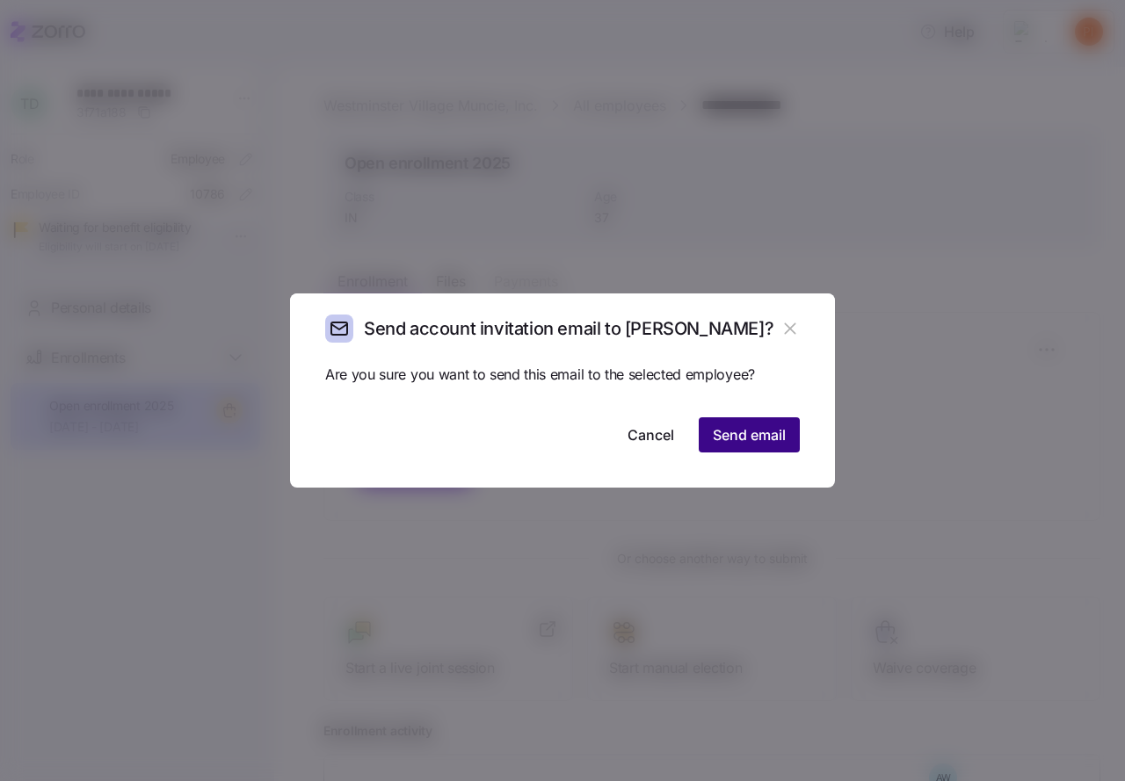  Describe the element at coordinates (650, 435) in the screenshot. I see `button: Cancel` at that location.